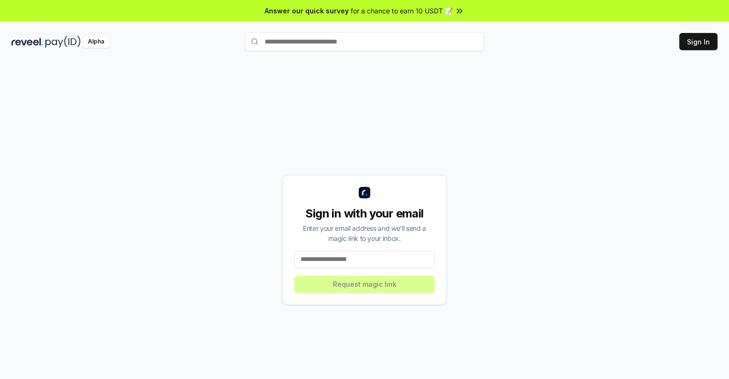 The image size is (729, 379). I want to click on div: Sign in with your email, so click(365, 214).